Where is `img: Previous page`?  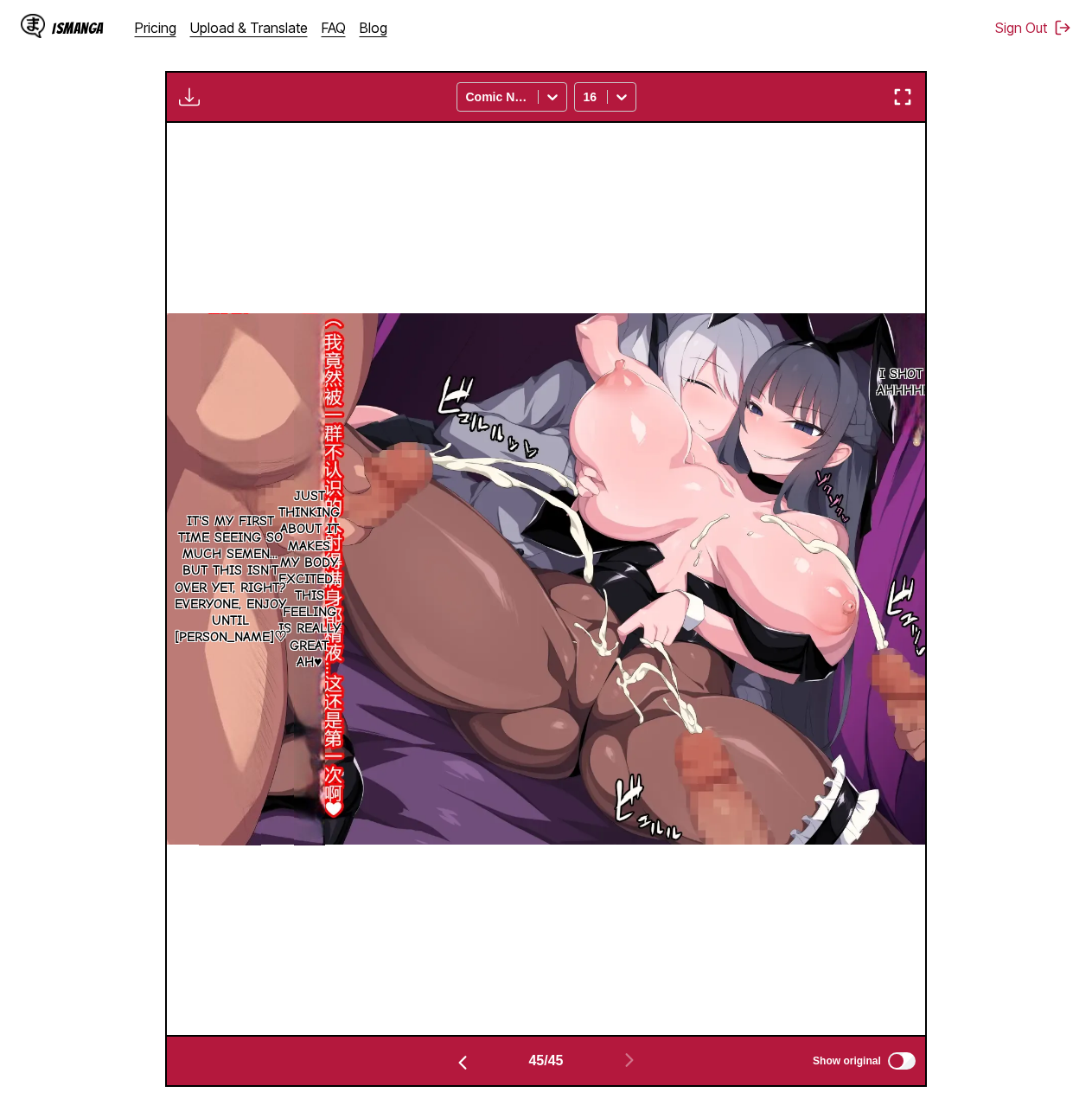 img: Previous page is located at coordinates (463, 1062).